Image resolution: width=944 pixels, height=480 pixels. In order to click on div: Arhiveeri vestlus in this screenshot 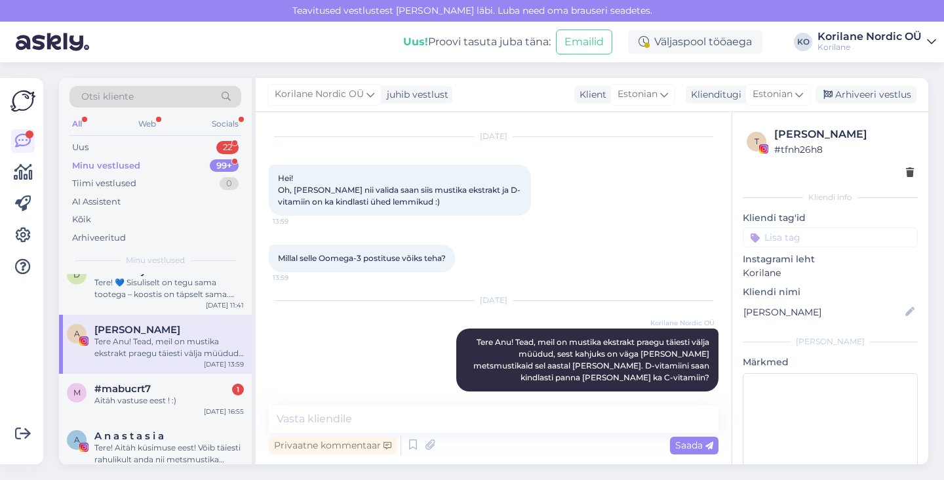, I will do `click(866, 94)`.